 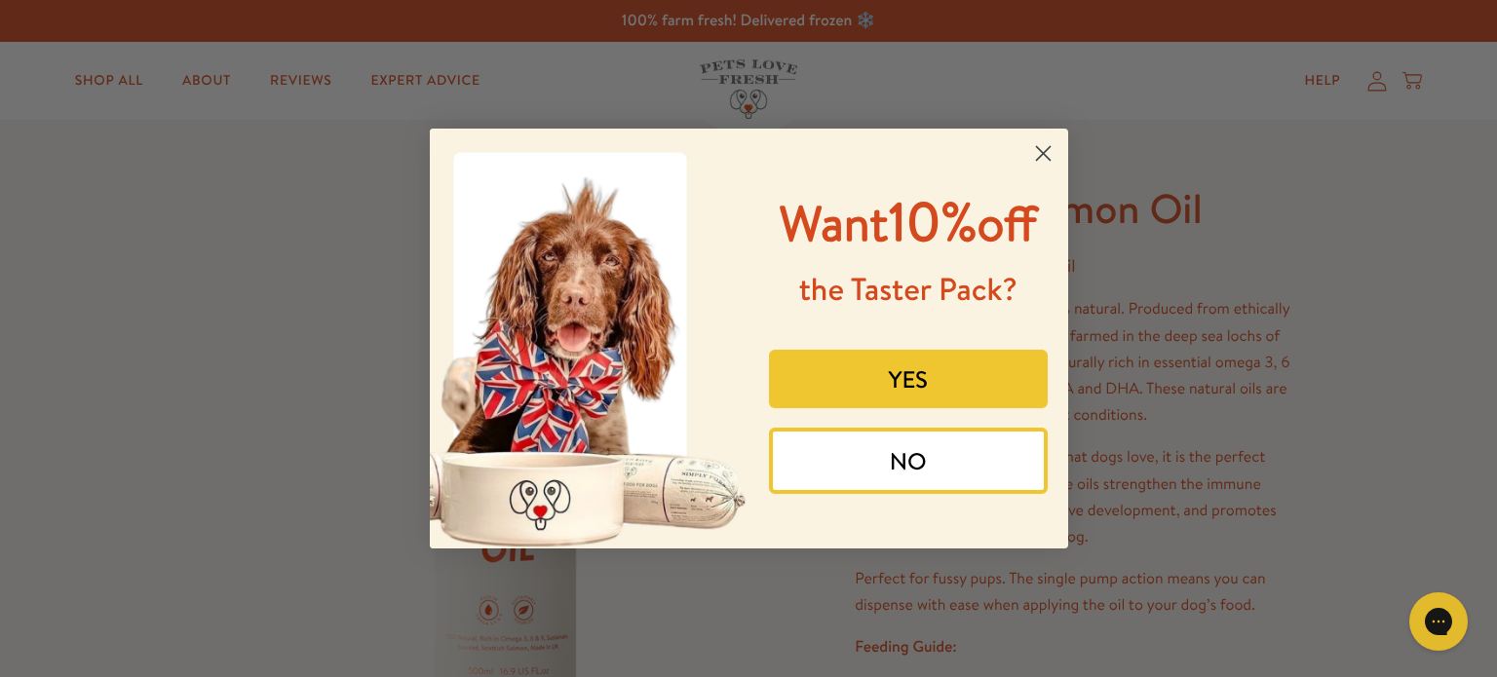 What do you see at coordinates (908, 289) in the screenshot?
I see `span: the Taster Pack?` at bounding box center [908, 289].